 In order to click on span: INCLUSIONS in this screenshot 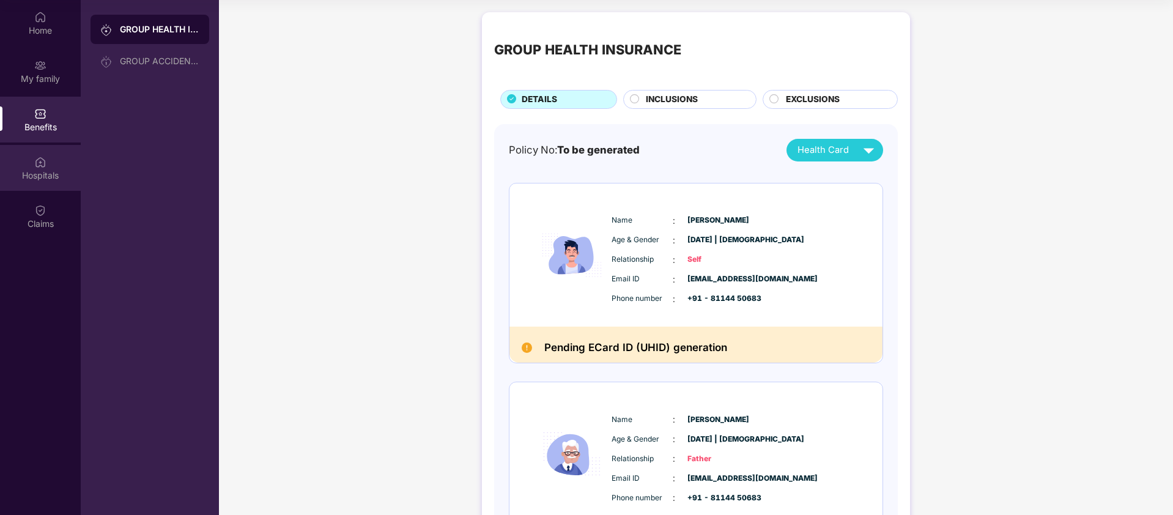, I will do `click(671, 100)`.